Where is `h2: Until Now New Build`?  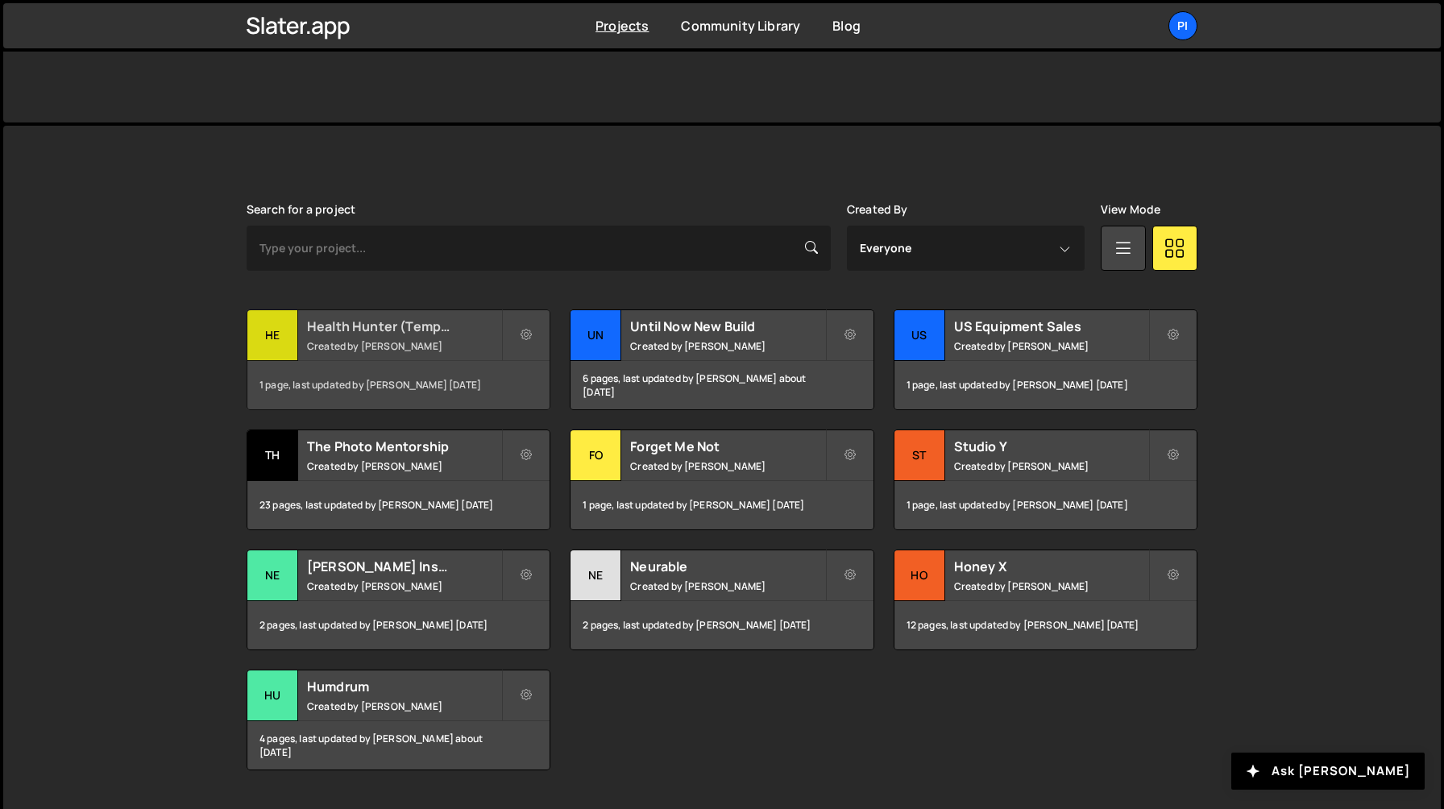 h2: Until Now New Build is located at coordinates (727, 326).